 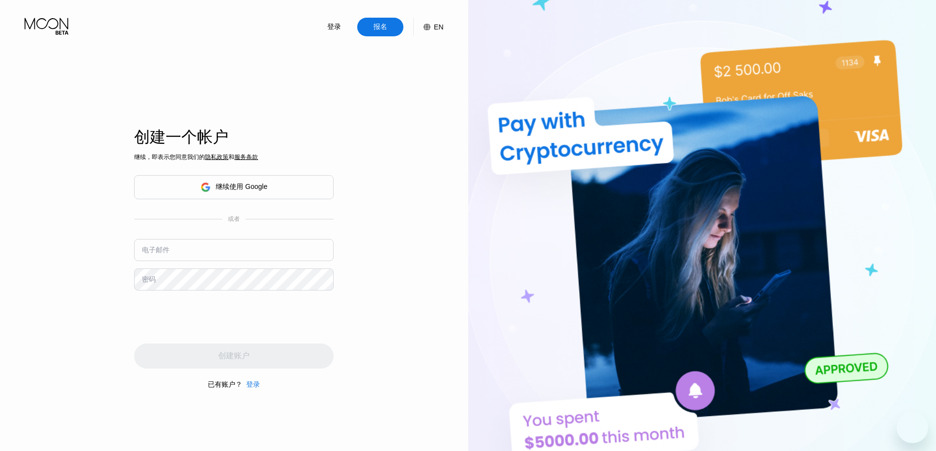 What do you see at coordinates (380, 27) in the screenshot?
I see `div: 报名` at bounding box center [380, 27].